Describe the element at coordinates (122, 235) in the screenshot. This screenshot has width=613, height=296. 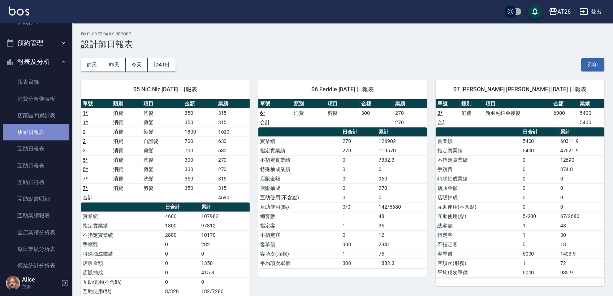
I see `td: 不指定實業績` at that location.